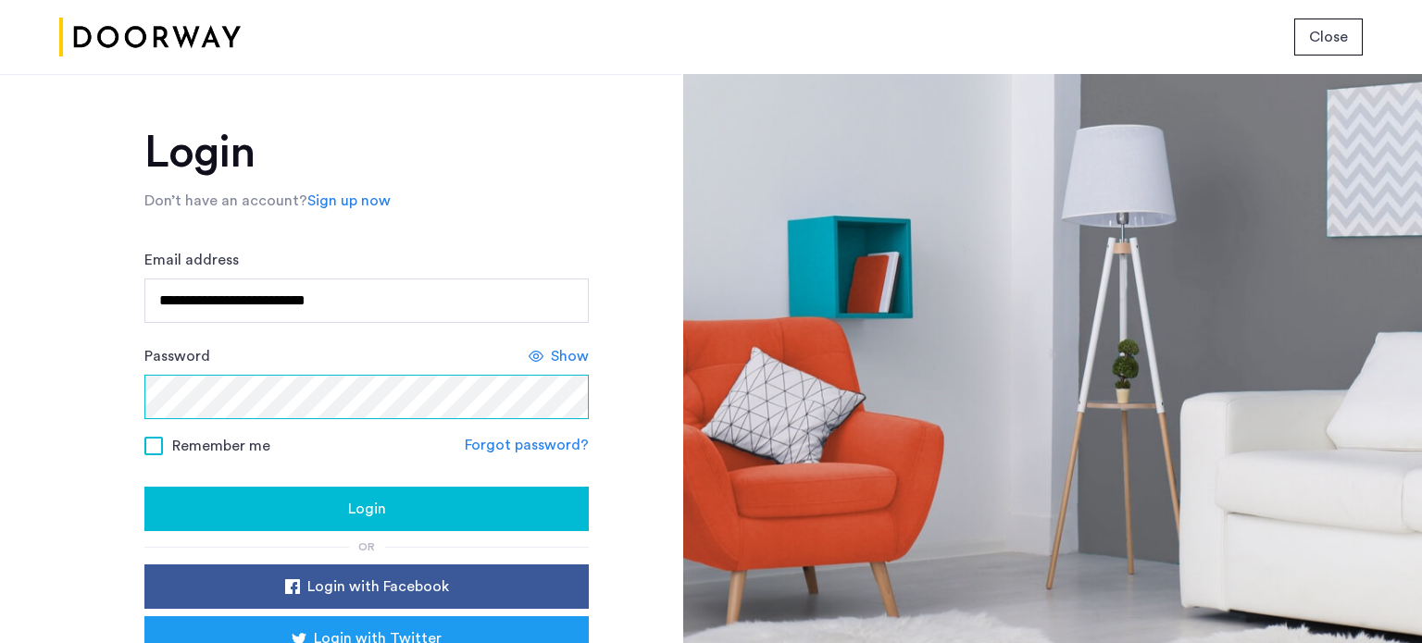  I want to click on a: Sign up now, so click(349, 201).